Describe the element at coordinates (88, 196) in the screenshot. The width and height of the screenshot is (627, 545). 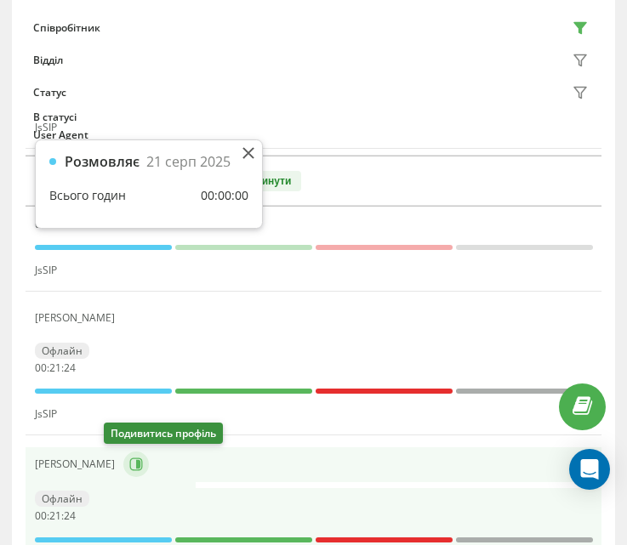
I see `div: Всього годин` at that location.